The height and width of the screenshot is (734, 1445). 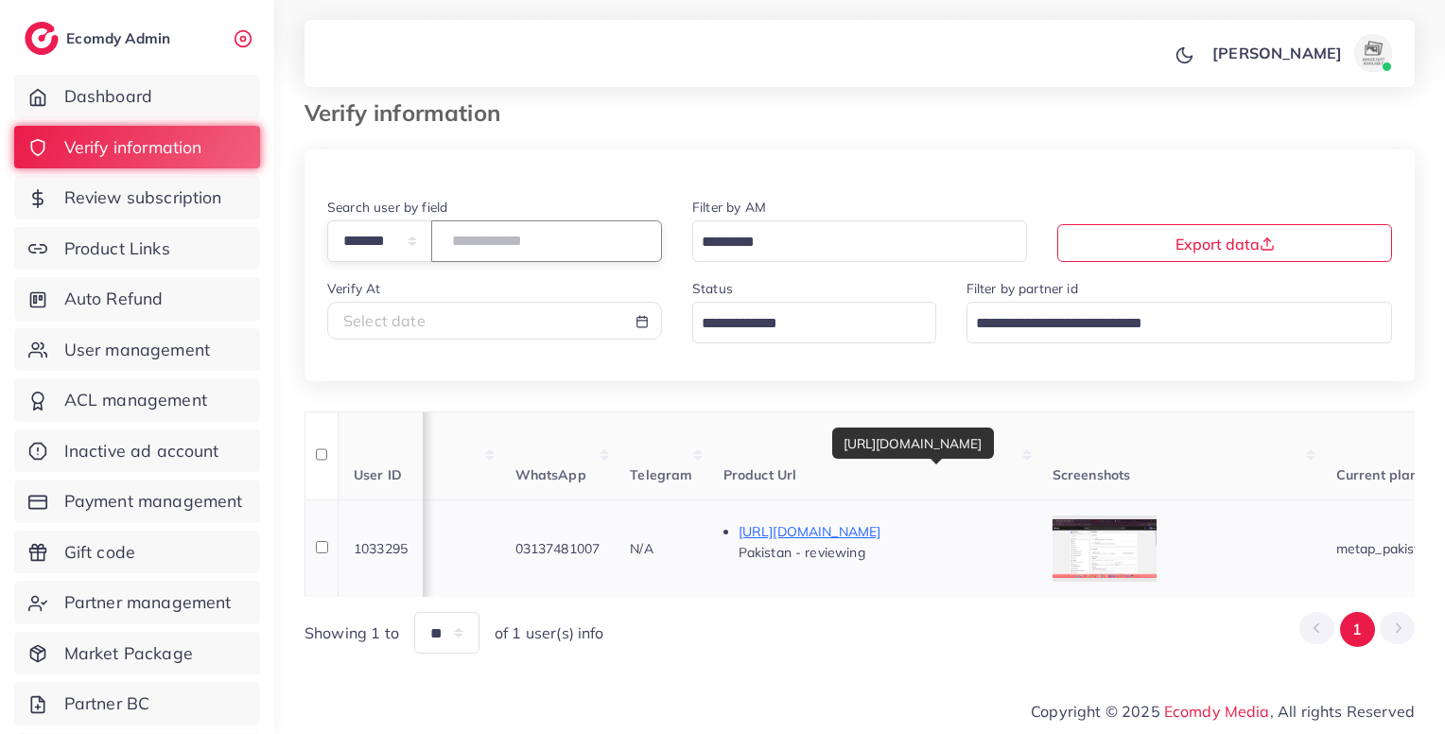 I want to click on img: avatar, so click(x=1373, y=53).